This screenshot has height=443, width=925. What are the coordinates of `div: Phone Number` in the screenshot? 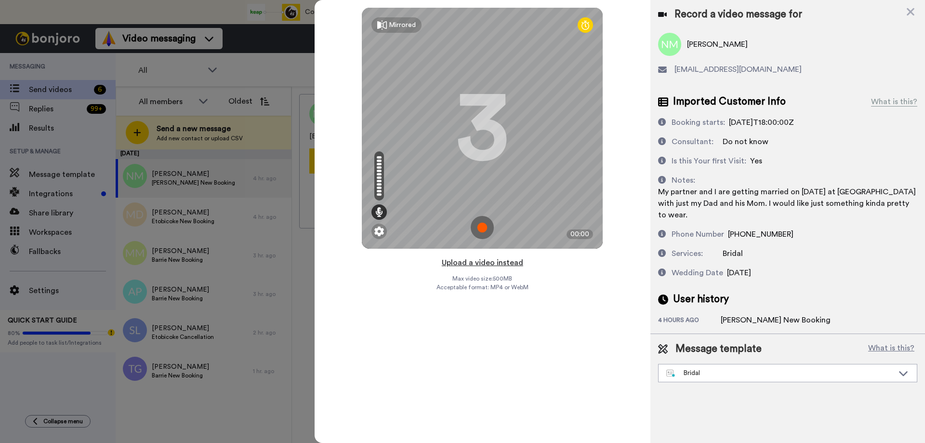 It's located at (697, 234).